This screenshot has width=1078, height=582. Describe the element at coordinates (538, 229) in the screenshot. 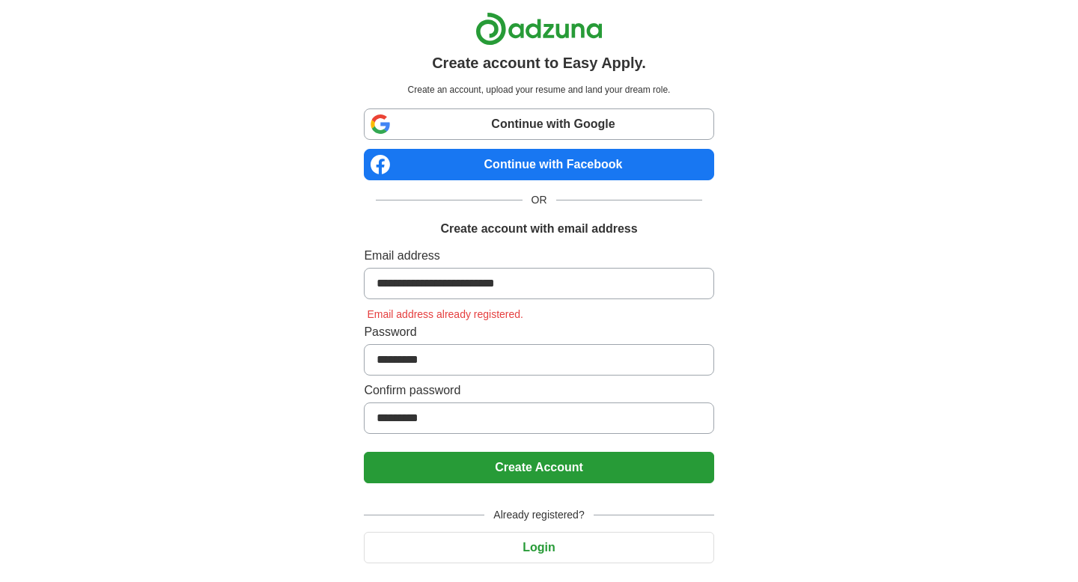

I see `h1: Create account with email address` at that location.